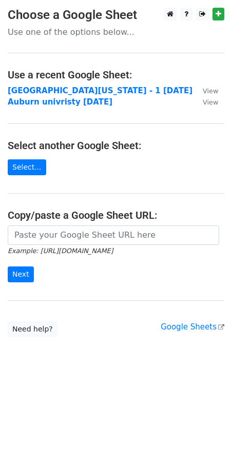 The height and width of the screenshot is (455, 232). I want to click on h4: Use a recent Google Sheet:, so click(116, 75).